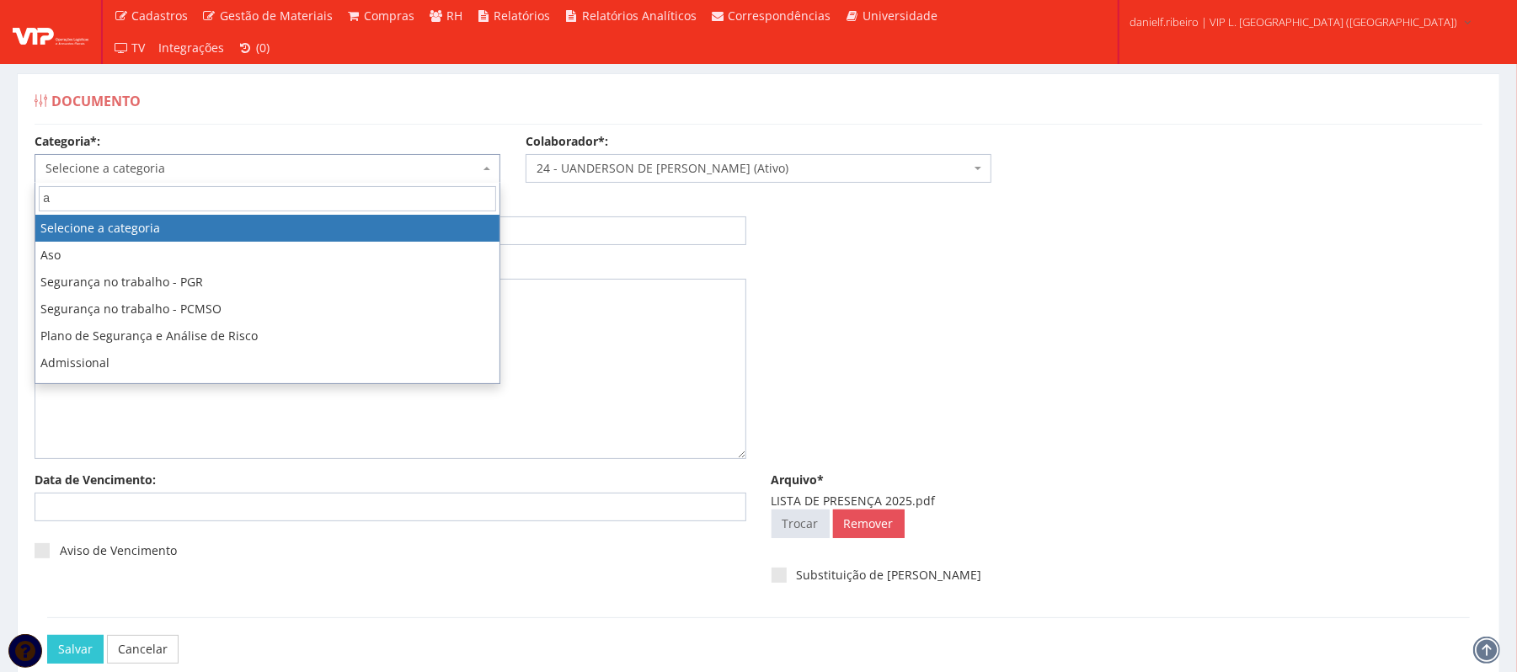 The height and width of the screenshot is (672, 1517). What do you see at coordinates (51, 32) in the screenshot?
I see `img: logo` at bounding box center [51, 32].